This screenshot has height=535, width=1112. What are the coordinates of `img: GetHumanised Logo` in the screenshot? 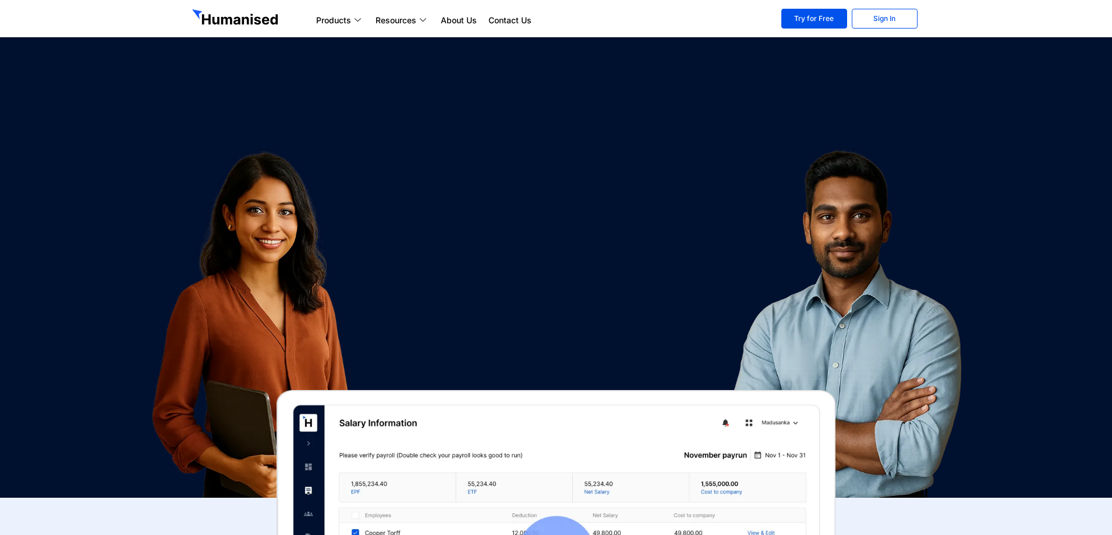 It's located at (236, 19).